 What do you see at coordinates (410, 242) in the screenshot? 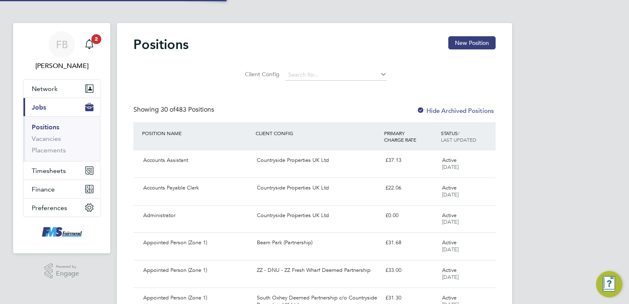
I see `div: £31.68` at bounding box center [410, 242].